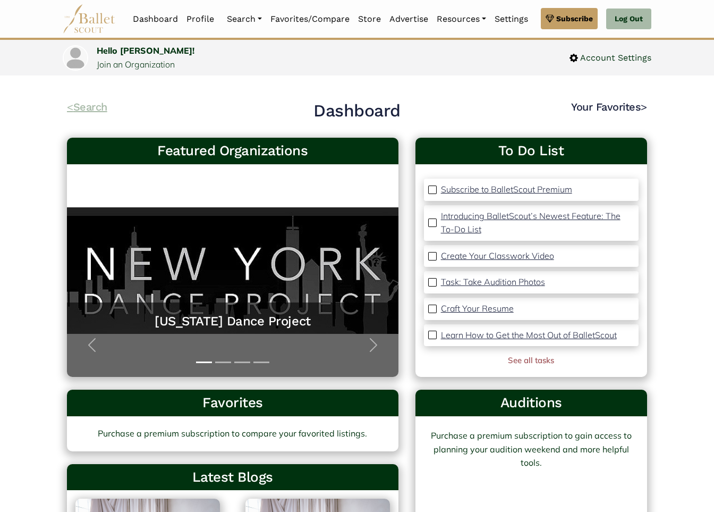  I want to click on button: Slide 1, so click(204, 362).